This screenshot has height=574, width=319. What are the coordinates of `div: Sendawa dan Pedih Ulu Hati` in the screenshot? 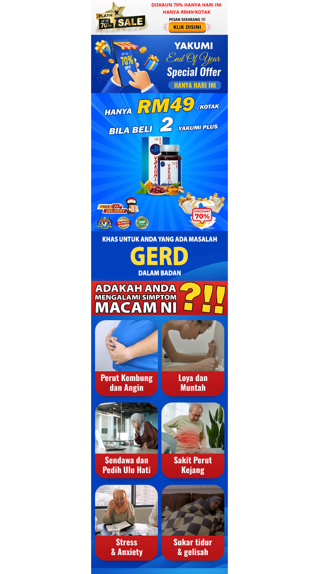 It's located at (127, 465).